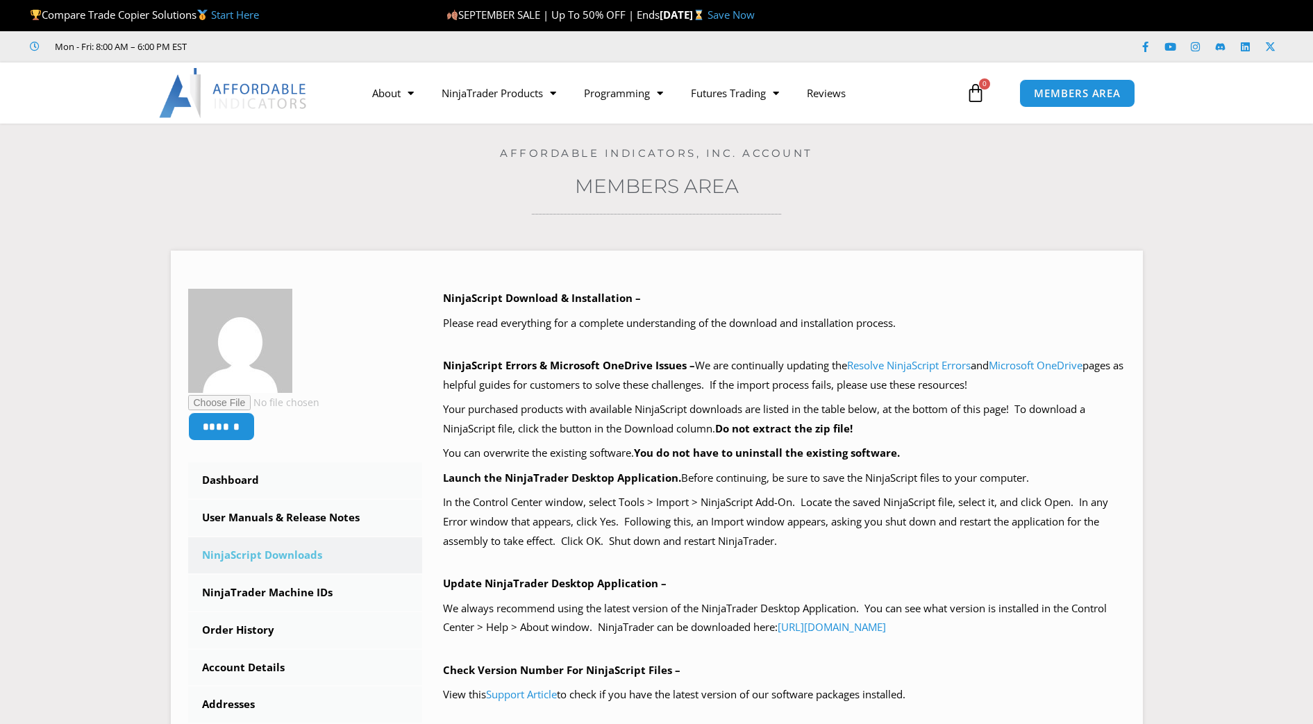 The image size is (1313, 724). Describe the element at coordinates (985, 84) in the screenshot. I see `span: 0` at that location.